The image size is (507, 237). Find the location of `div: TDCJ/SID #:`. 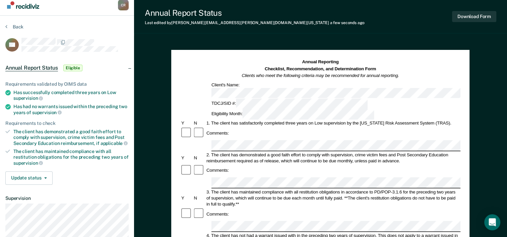

div: TDCJ/SID #: is located at coordinates (289, 104).